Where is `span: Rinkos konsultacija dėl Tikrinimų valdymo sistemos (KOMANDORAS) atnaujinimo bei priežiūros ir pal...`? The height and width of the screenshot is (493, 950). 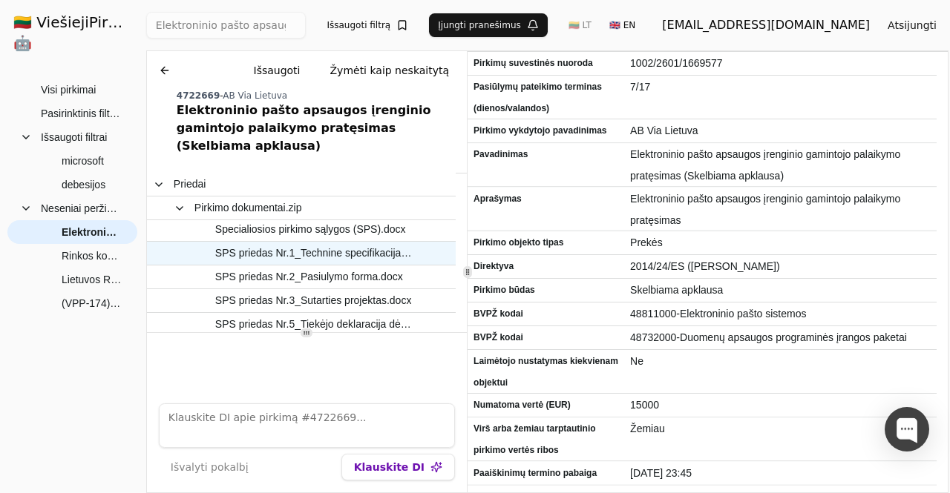 span: Rinkos konsultacija dėl Tikrinimų valdymo sistemos (KOMANDORAS) atnaujinimo bei priežiūros ir pal... is located at coordinates (92, 256).